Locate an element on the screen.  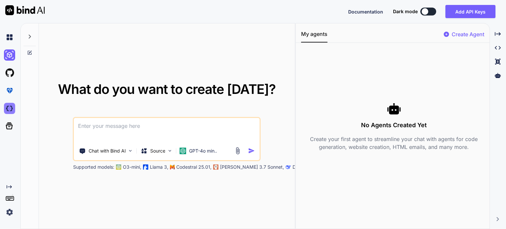
img: ai-studio is located at coordinates (10, 55).